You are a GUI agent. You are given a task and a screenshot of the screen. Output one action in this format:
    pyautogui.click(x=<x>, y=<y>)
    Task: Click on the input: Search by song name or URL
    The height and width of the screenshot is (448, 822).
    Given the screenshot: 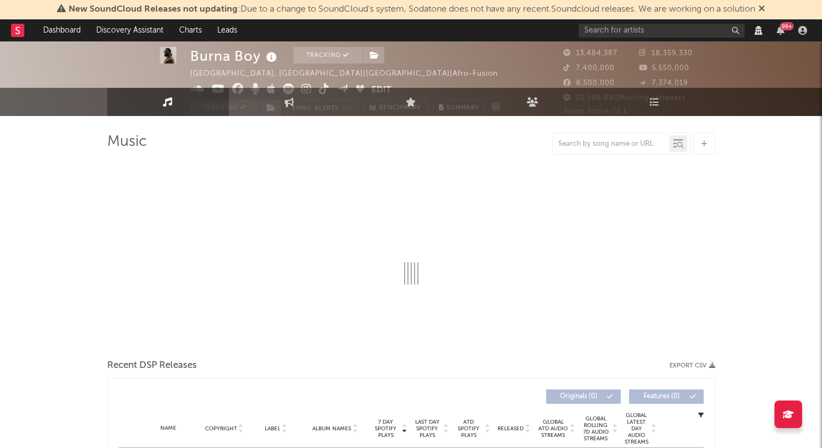 What is the action you would take?
    pyautogui.click(x=611, y=144)
    